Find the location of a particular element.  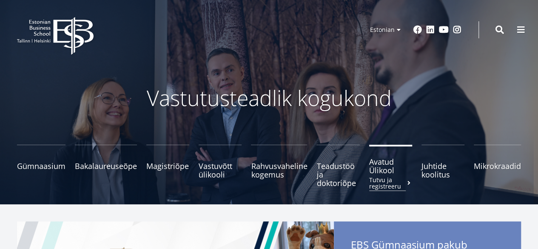

span: Mikrokraadid is located at coordinates (497, 166).